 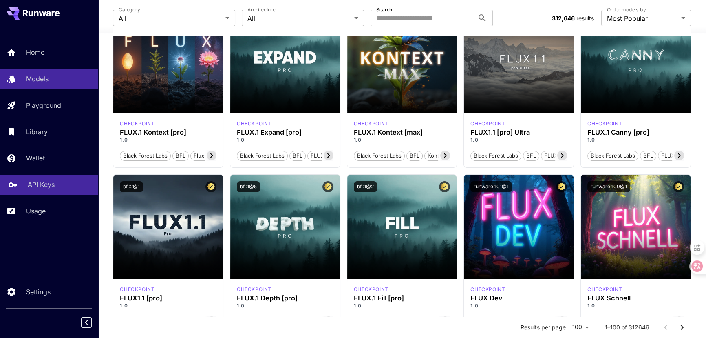 What do you see at coordinates (448, 321) in the screenshot?
I see `button: FLUX.1 Fill [pro]` at bounding box center [448, 321].